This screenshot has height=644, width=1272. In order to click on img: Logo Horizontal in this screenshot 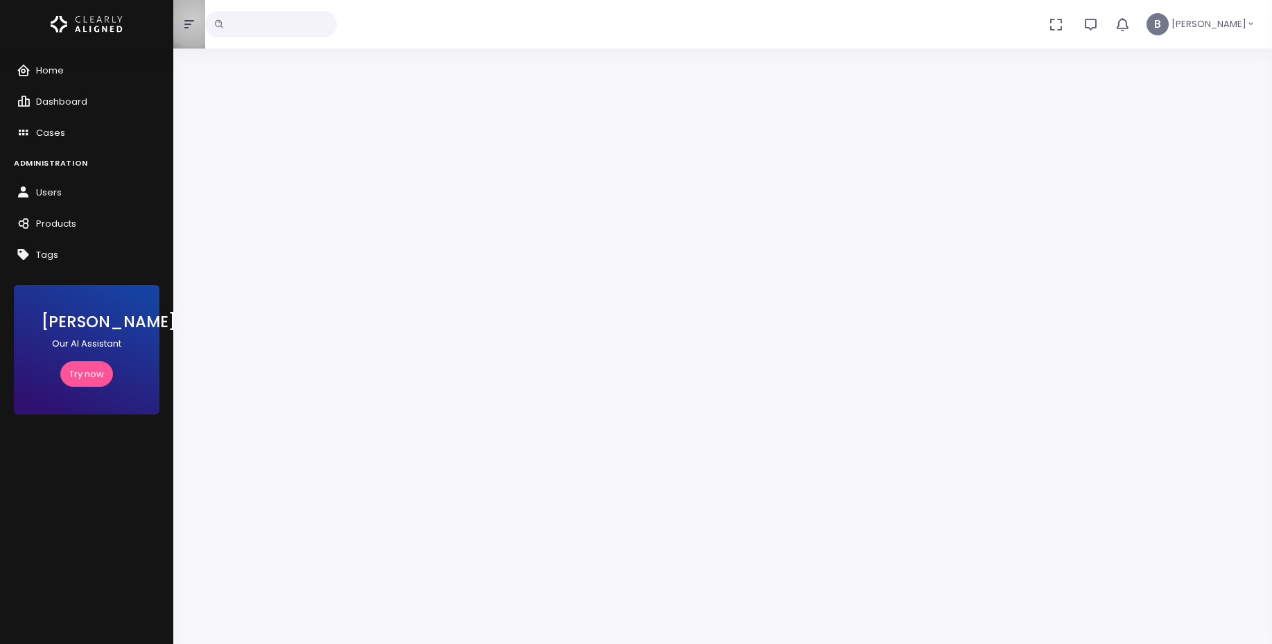, I will do `click(87, 24)`.